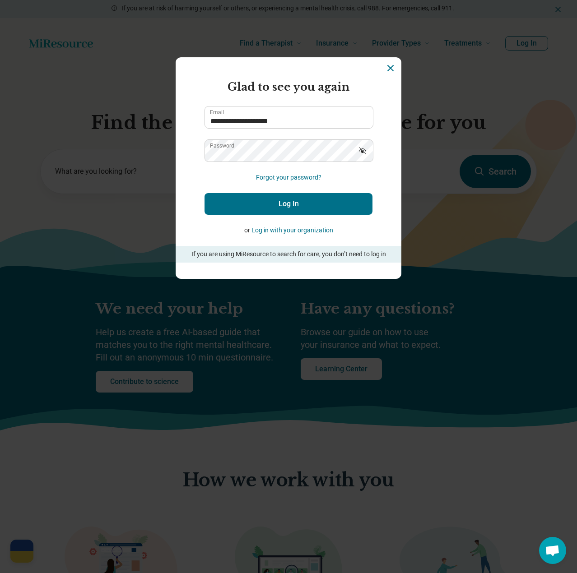 The height and width of the screenshot is (573, 577). Describe the element at coordinates (288, 168) in the screenshot. I see `section: Login Dialog` at that location.